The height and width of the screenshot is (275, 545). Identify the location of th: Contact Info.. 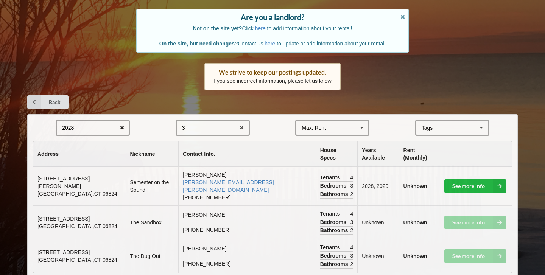
(247, 154).